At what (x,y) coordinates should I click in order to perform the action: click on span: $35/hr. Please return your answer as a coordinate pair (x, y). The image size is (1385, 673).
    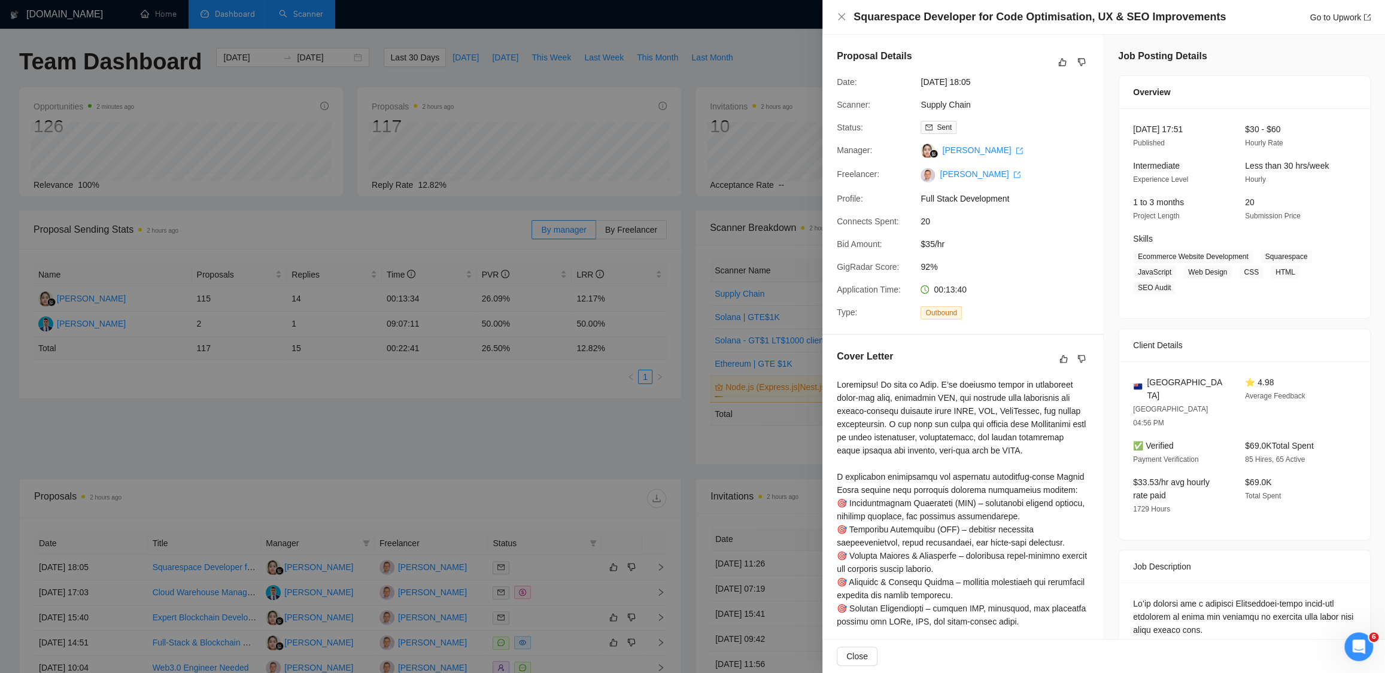
    Looking at the image, I should click on (1010, 244).